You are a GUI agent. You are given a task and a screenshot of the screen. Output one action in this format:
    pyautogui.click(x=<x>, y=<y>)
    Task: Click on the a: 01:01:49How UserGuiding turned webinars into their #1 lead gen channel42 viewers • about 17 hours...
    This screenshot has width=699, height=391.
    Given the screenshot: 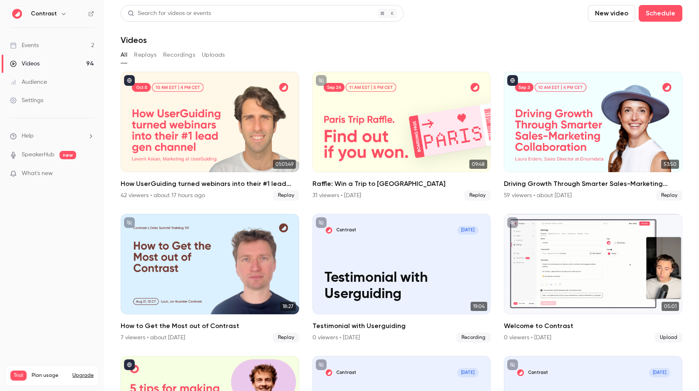 What is the action you would take?
    pyautogui.click(x=210, y=136)
    